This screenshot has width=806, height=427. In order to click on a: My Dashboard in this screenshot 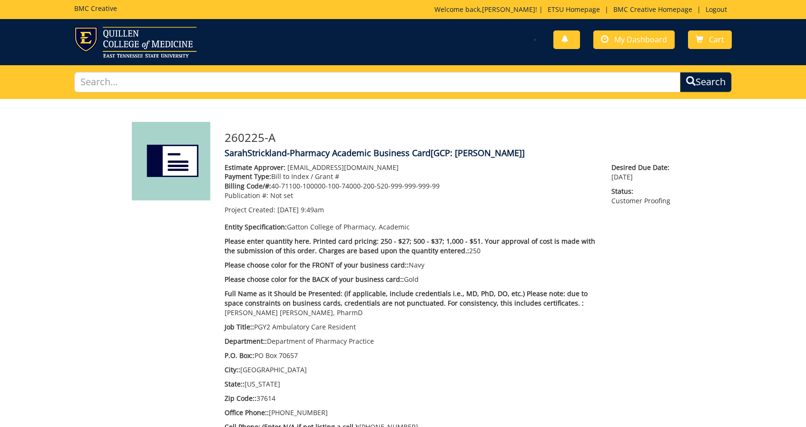, I will do `click(634, 39)`.